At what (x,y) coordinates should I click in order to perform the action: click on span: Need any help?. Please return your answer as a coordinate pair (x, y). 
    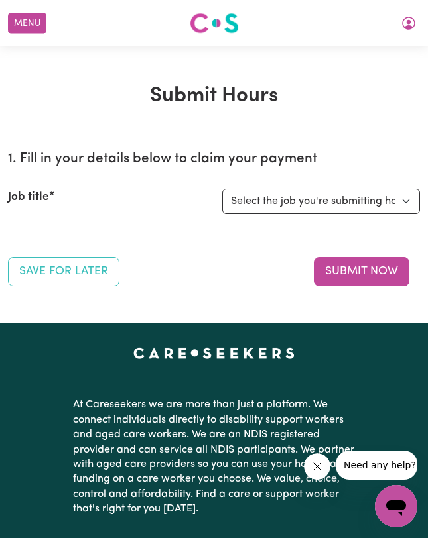
    Looking at the image, I should click on (44, 15).